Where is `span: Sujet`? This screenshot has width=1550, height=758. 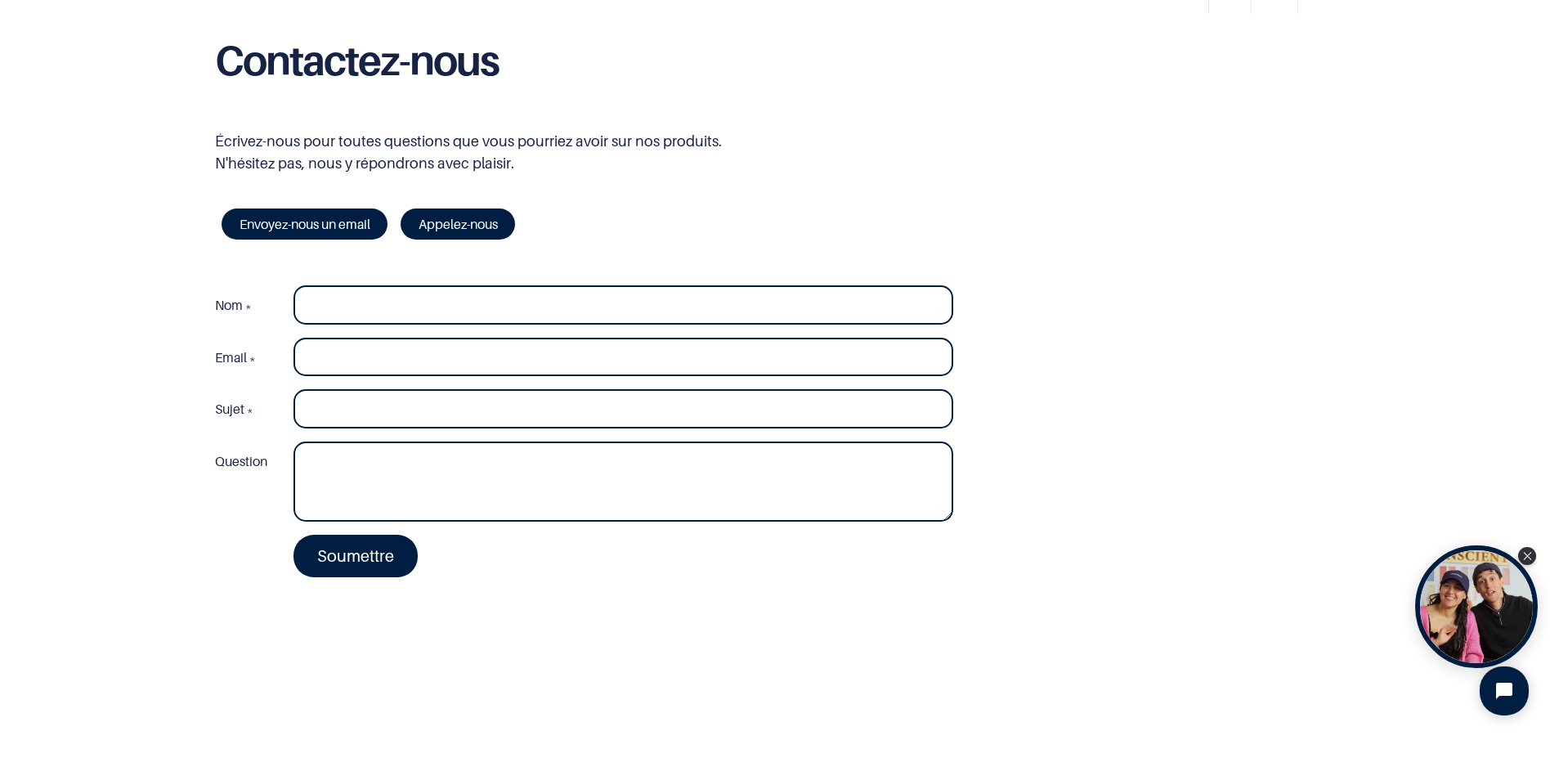 span: Sujet is located at coordinates (230, 409).